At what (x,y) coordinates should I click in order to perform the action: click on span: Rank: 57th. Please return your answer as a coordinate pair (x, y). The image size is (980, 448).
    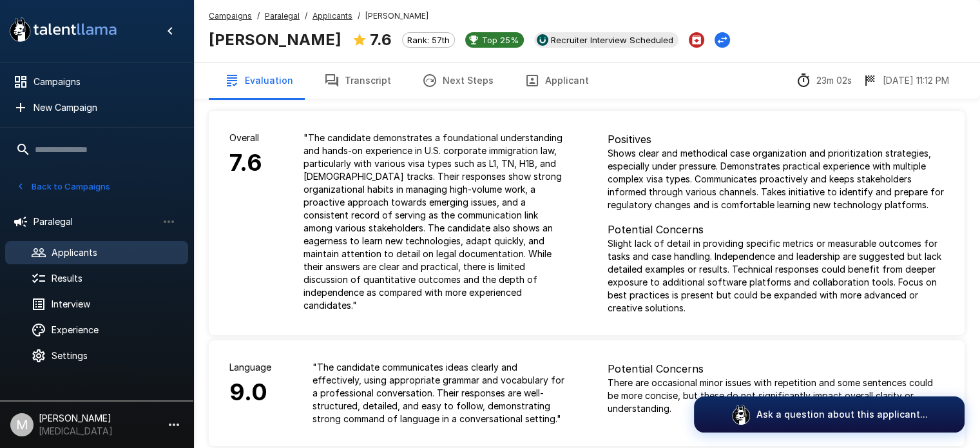
    Looking at the image, I should click on (429, 40).